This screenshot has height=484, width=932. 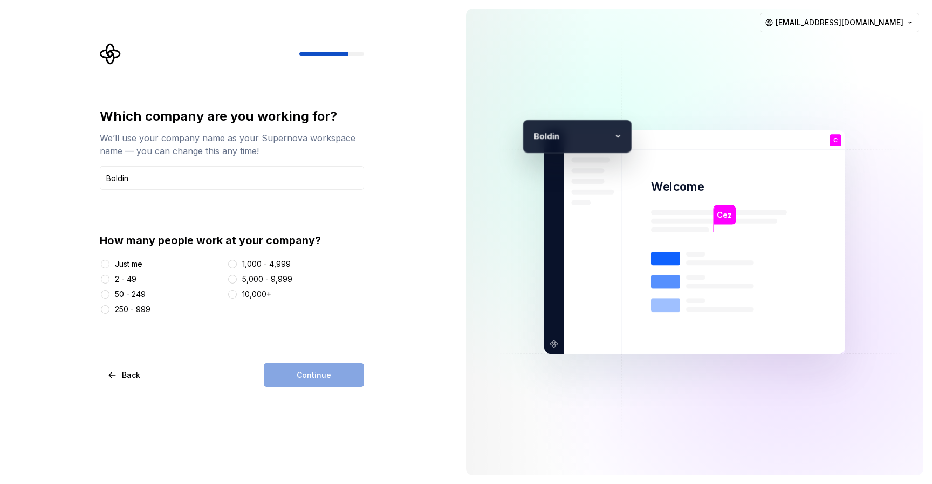 What do you see at coordinates (125, 375) in the screenshot?
I see `button: Back` at bounding box center [125, 375].